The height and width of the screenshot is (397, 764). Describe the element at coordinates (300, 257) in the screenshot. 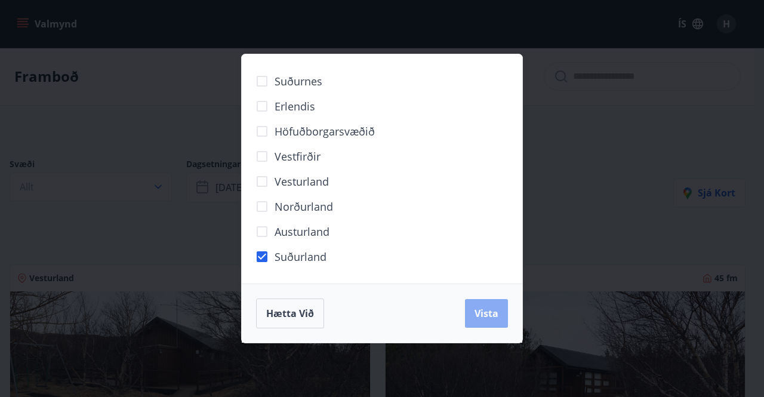

I see `span: Suðurland` at that location.